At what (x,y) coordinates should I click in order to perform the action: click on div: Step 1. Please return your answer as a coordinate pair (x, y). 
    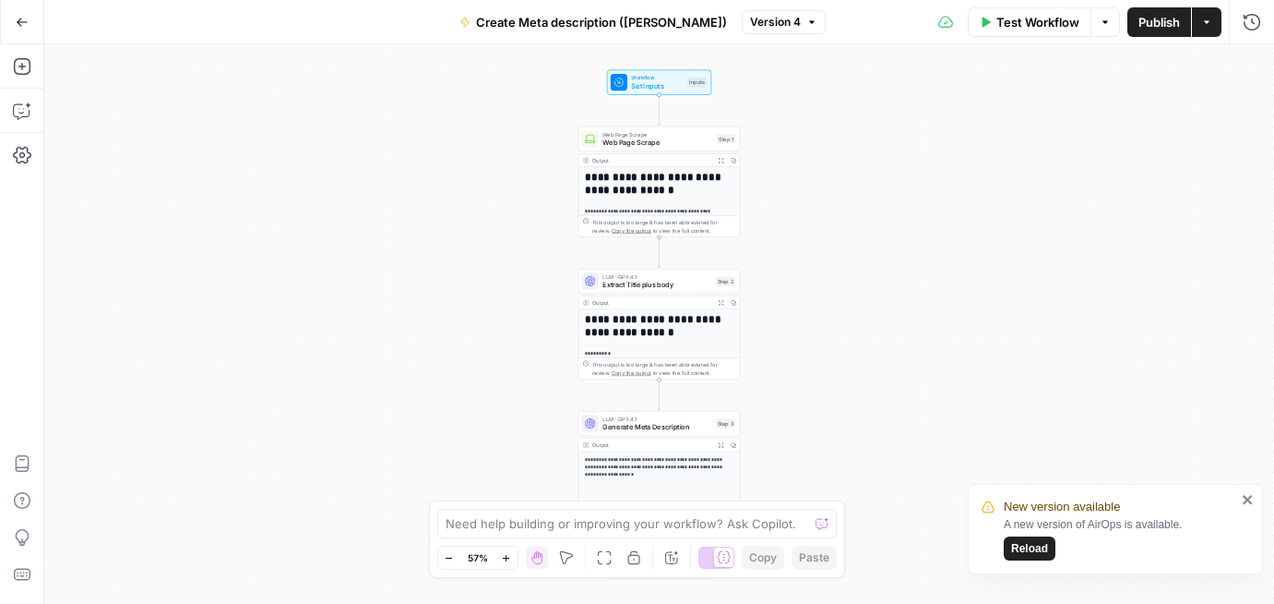
    Looking at the image, I should click on (726, 138).